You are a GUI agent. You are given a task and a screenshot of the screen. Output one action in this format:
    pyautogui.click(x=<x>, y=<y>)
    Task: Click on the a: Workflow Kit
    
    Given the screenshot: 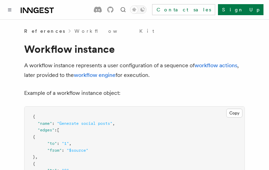 What is the action you would take?
    pyautogui.click(x=114, y=31)
    